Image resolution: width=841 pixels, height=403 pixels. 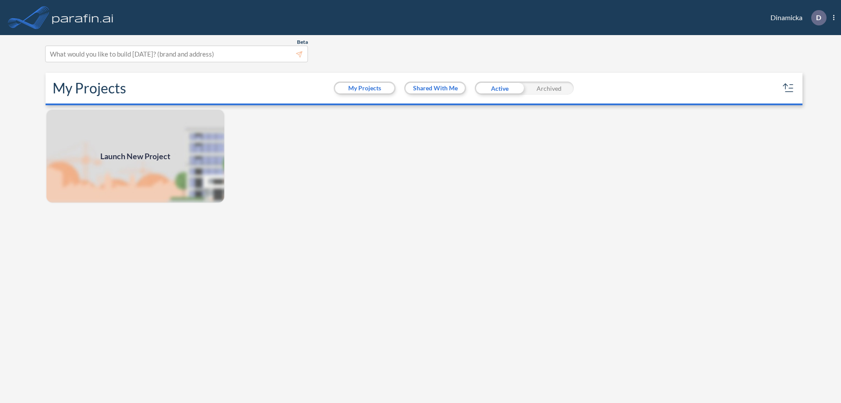 I want to click on img: logo, so click(x=83, y=18).